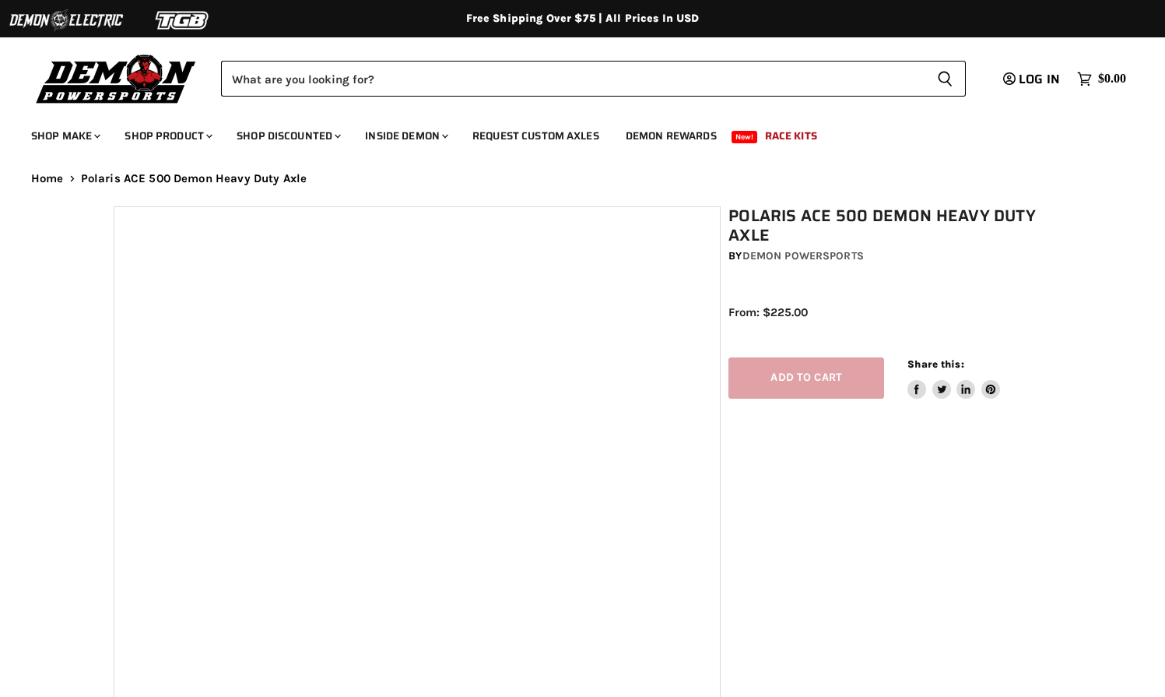  I want to click on a: Demon Powersports, so click(803, 255).